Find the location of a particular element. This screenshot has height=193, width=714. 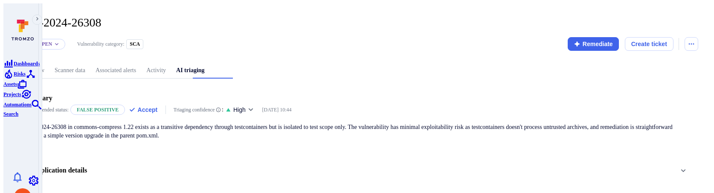

button: Expand navigation menu is located at coordinates (37, 20).